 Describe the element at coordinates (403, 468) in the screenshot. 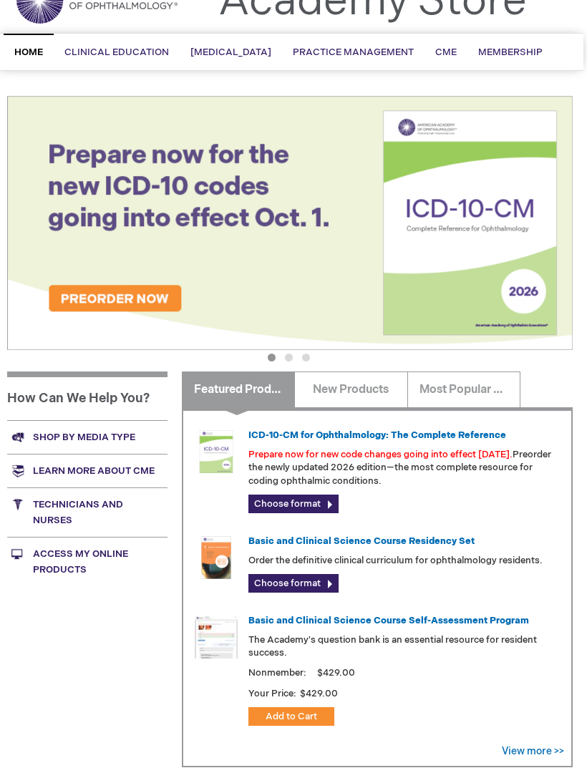

I see `p: Preorder the newly updated 2026 edition—the most complete resource for coding ophthalmic conditions.` at that location.